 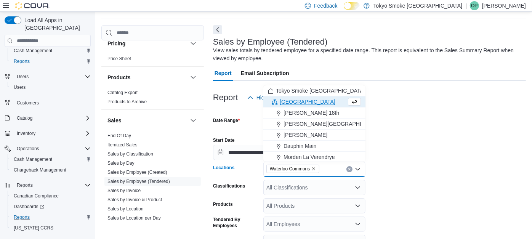 What do you see at coordinates (134, 200) in the screenshot?
I see `span: Sales by Invoice & Product` at bounding box center [134, 200].